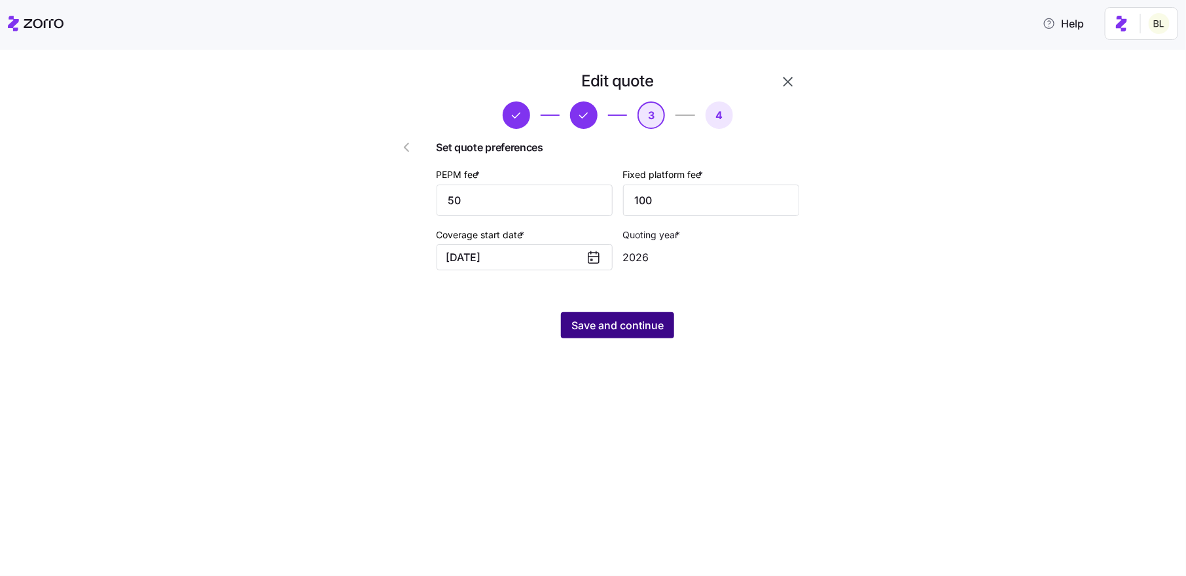 The width and height of the screenshot is (1186, 576). Describe the element at coordinates (617, 325) in the screenshot. I see `button: Save and continue` at that location.